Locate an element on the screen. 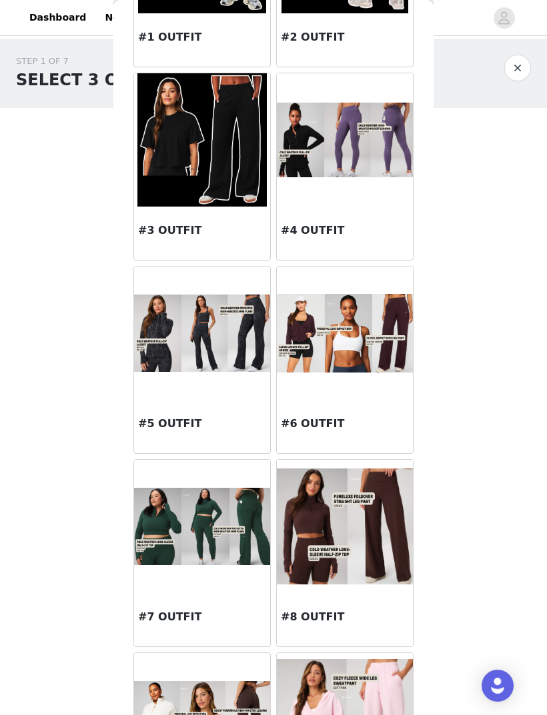 The width and height of the screenshot is (547, 715). a: Networks is located at coordinates (129, 17).